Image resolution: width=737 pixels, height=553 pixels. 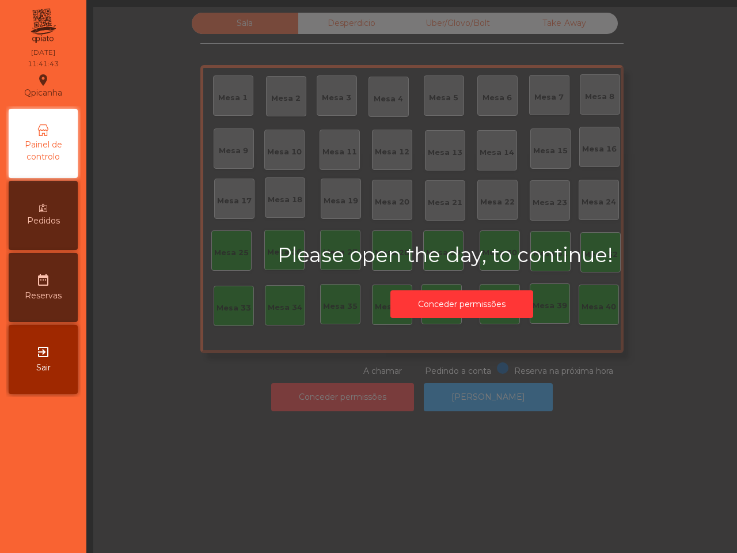 I want to click on h2: Please open the day, to continue!, so click(x=462, y=255).